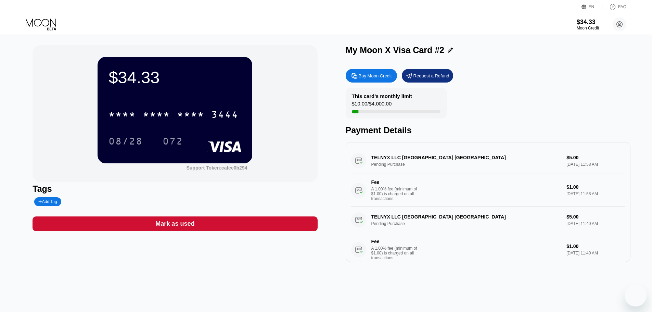 Image resolution: width=652 pixels, height=312 pixels. I want to click on div: Add Tag, so click(48, 202).